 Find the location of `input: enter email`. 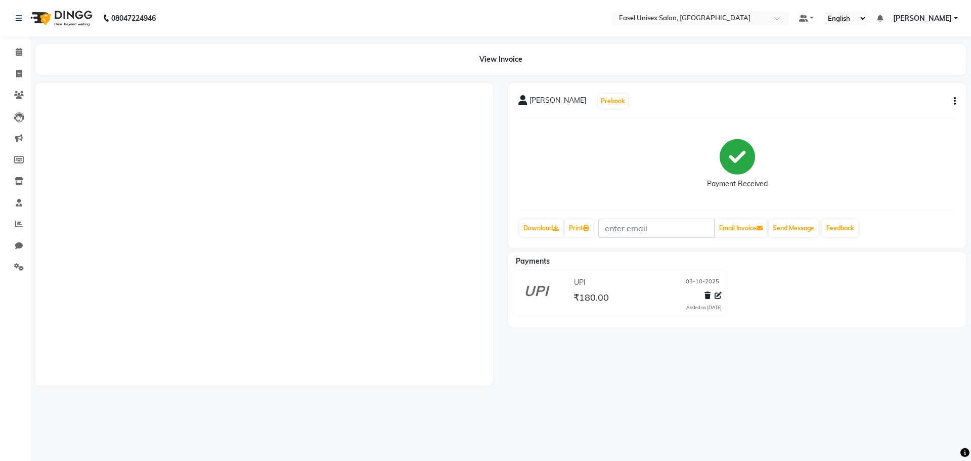

input: enter email is located at coordinates (656, 228).